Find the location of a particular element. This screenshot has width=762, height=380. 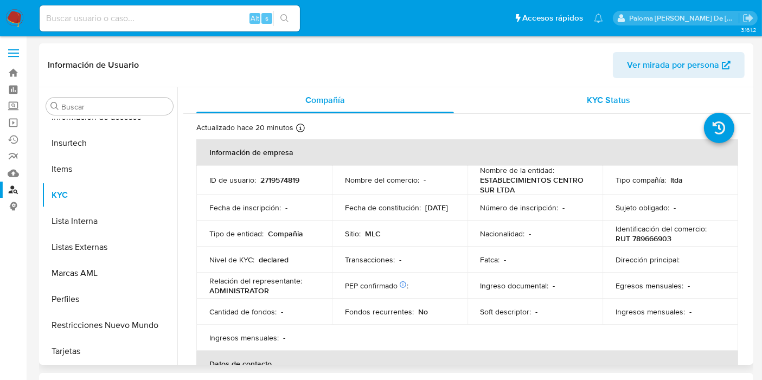

p: Egresos mensuales : is located at coordinates (649, 286).